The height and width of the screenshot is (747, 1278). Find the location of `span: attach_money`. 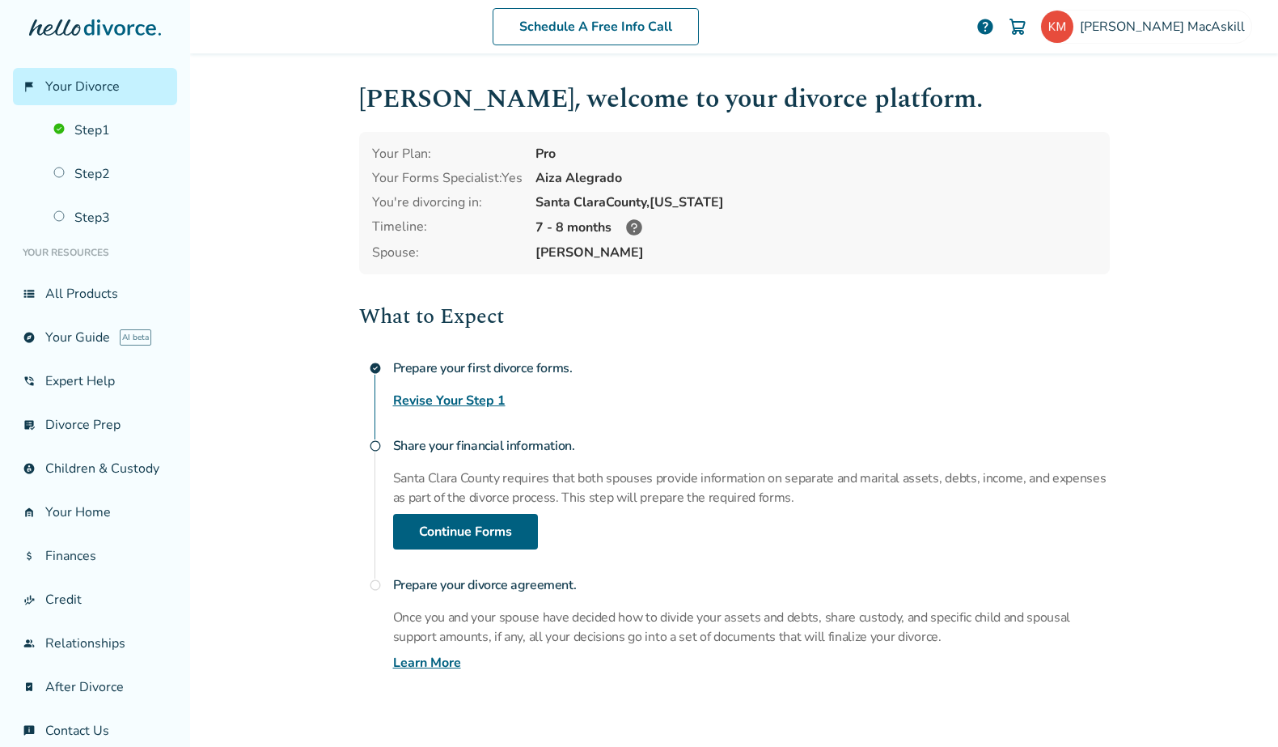

span: attach_money is located at coordinates (29, 556).